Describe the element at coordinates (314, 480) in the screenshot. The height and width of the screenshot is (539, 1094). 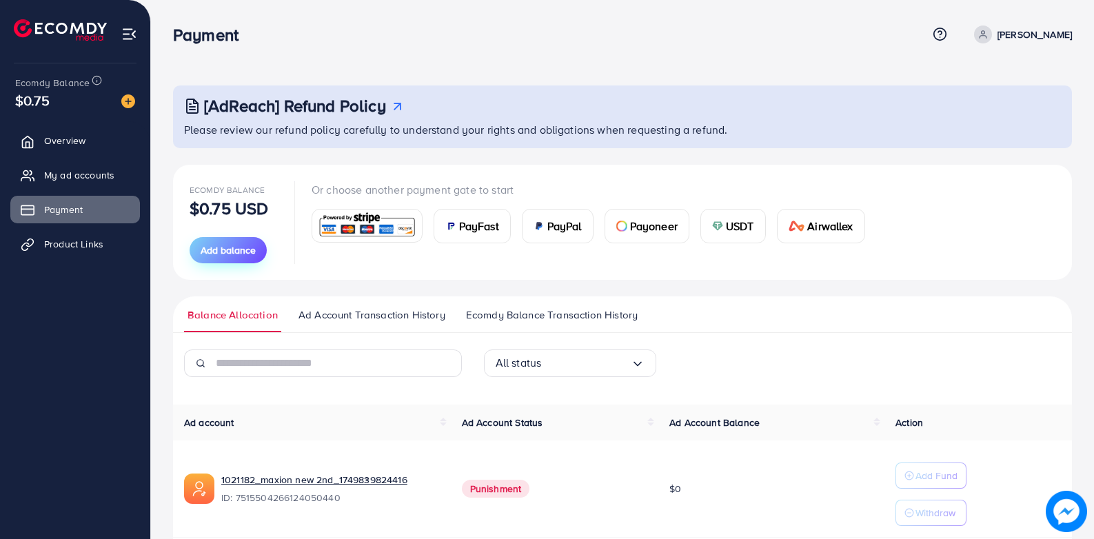
I see `a: 1021182_maxion new 2nd_1749839824416` at that location.